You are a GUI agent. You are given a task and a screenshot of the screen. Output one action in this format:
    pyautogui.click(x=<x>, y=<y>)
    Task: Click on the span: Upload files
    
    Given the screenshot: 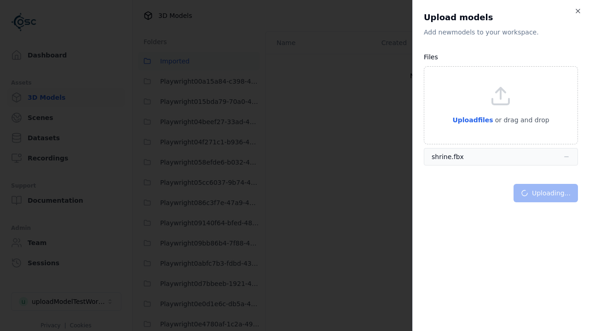 What is the action you would take?
    pyautogui.click(x=472, y=120)
    